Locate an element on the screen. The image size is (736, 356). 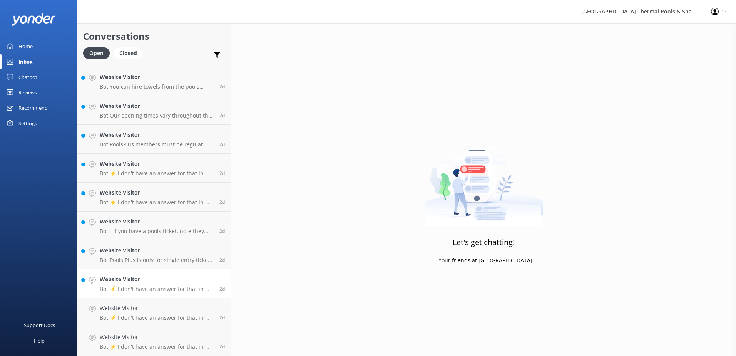
div: Chatbot is located at coordinates (28, 77).